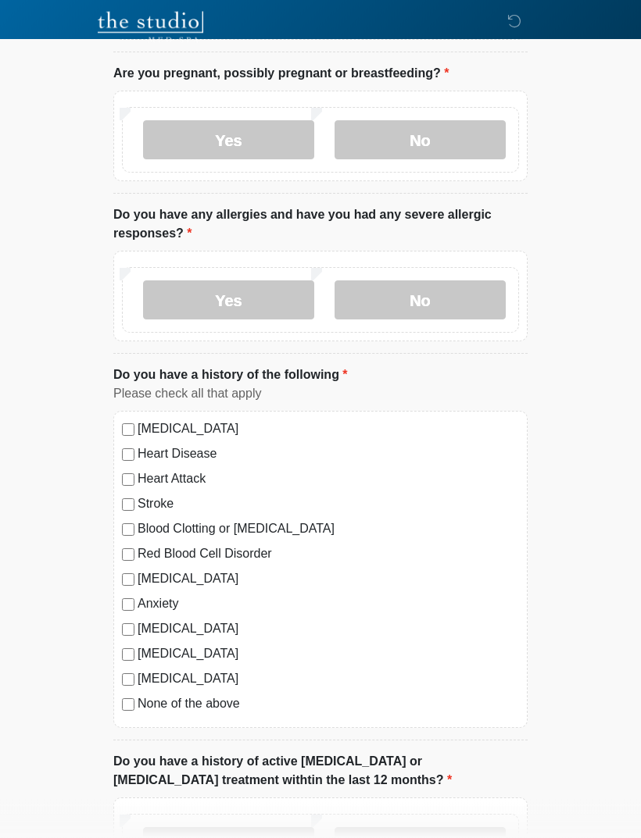 This screenshot has height=838, width=641. What do you see at coordinates (230, 376) in the screenshot?
I see `label: Do you have a history of the following` at bounding box center [230, 376].